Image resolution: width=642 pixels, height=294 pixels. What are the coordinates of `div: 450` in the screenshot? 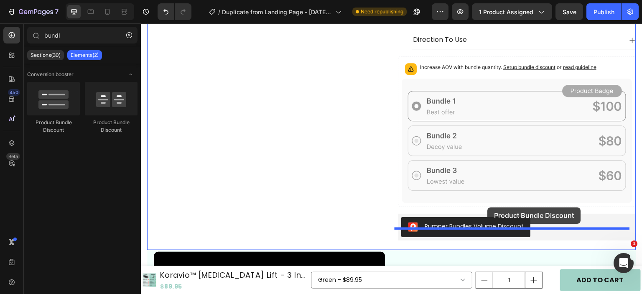 It's located at (14, 92).